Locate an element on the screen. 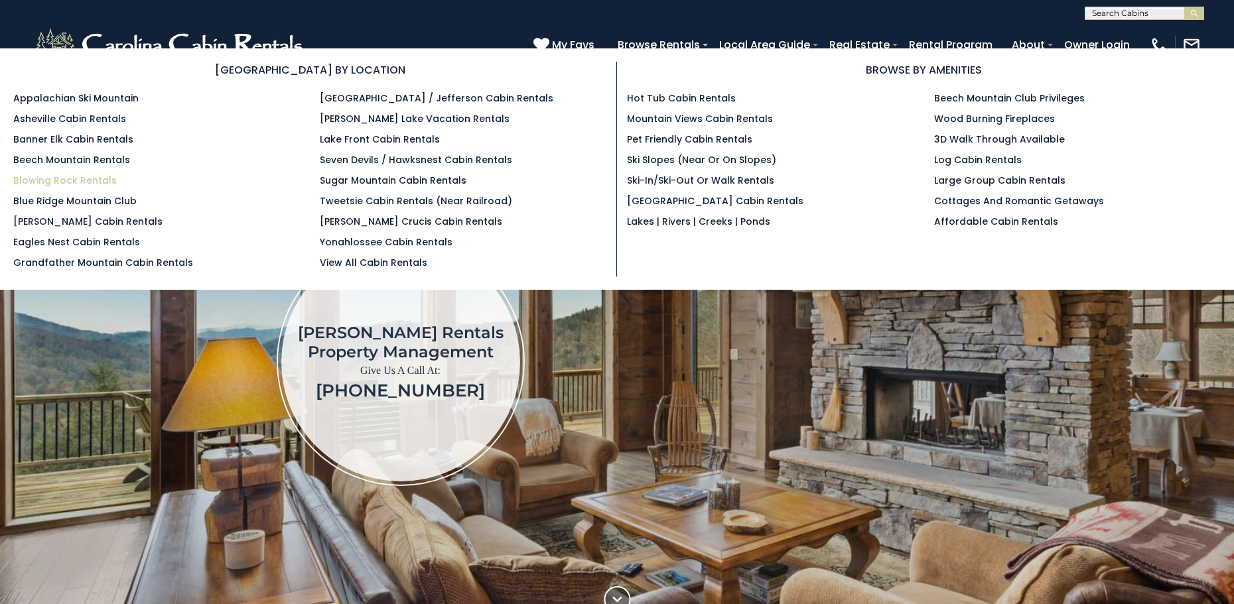 This screenshot has width=1234, height=604. a: Lakes | Rivers | Creeks | Ponds is located at coordinates (698, 222).